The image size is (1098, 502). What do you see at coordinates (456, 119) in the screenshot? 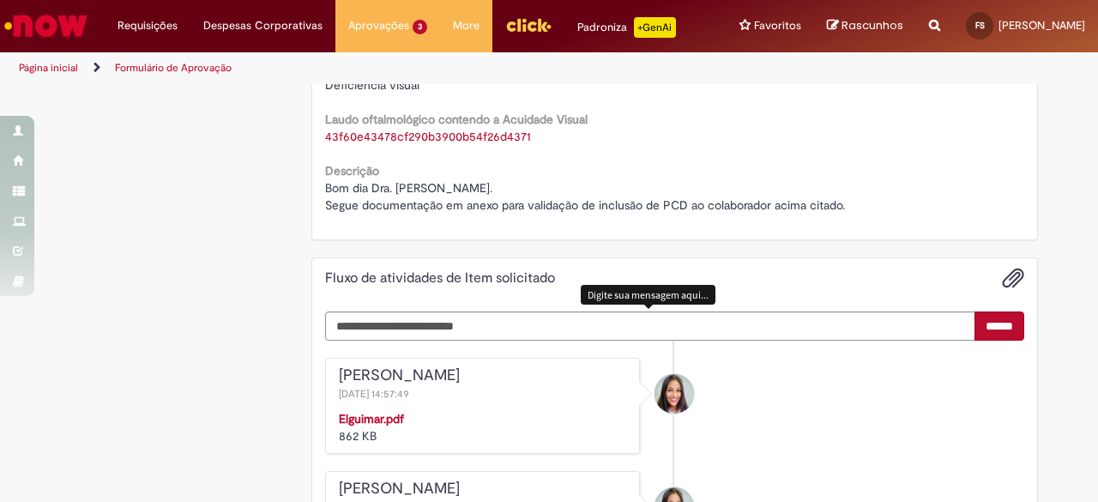
I see `b: Laudo oftalmológico contendo a Acuidade Visual` at bounding box center [456, 119].